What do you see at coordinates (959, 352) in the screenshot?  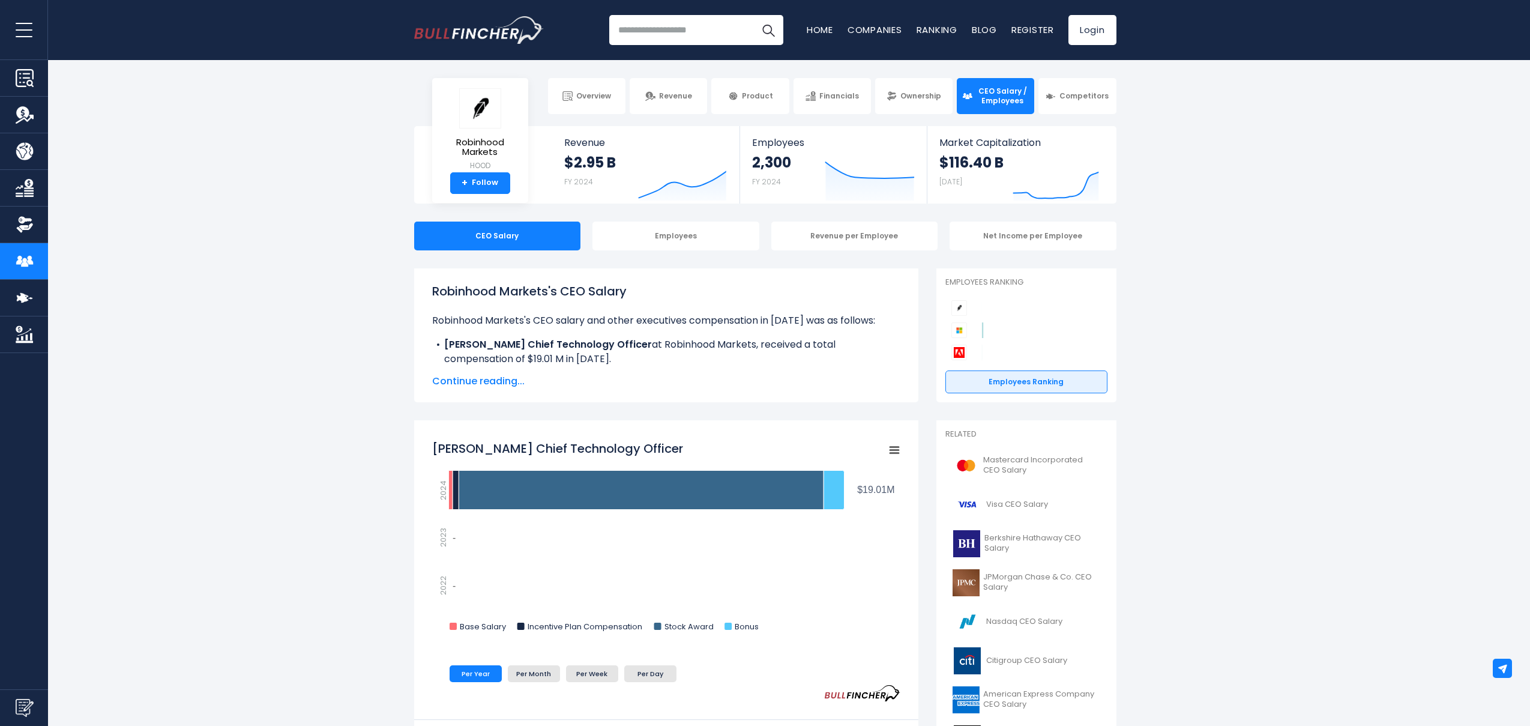 I see `img: Adobe competitors logo` at bounding box center [959, 352].